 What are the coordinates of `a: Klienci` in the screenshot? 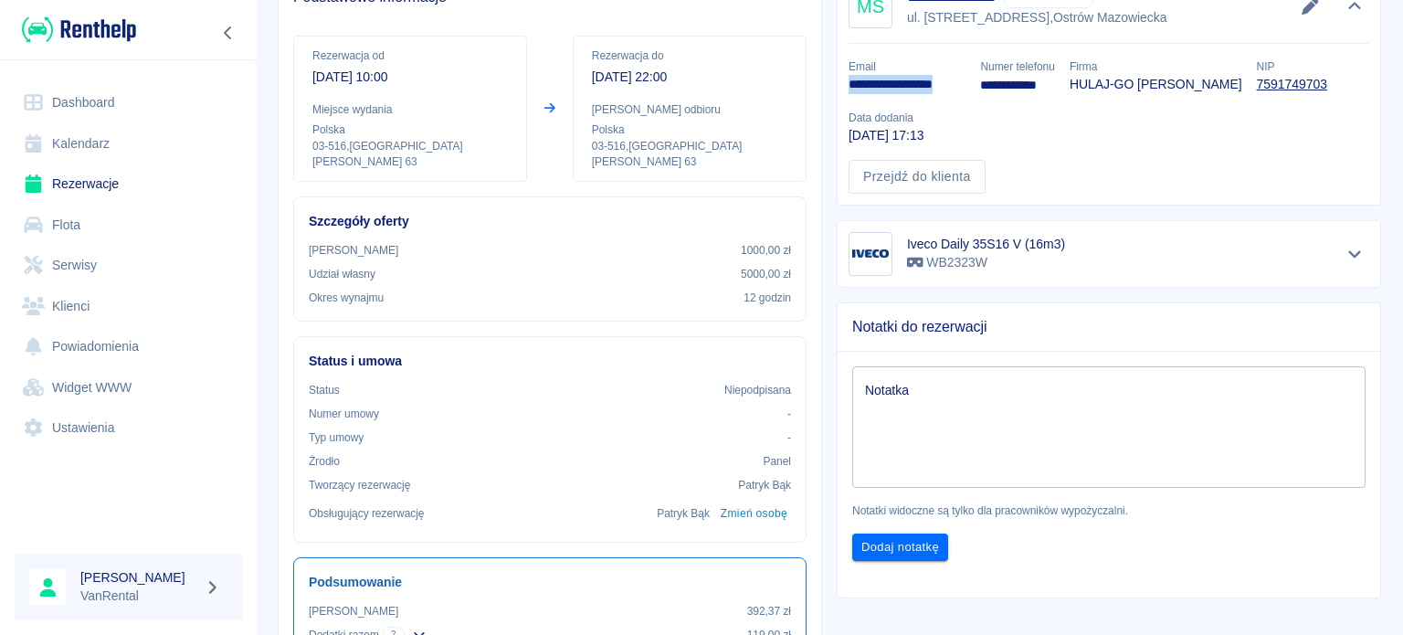 It's located at (128, 306).